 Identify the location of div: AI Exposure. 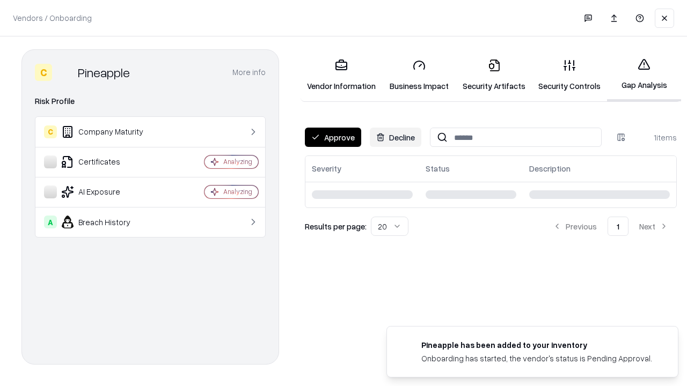
(108, 192).